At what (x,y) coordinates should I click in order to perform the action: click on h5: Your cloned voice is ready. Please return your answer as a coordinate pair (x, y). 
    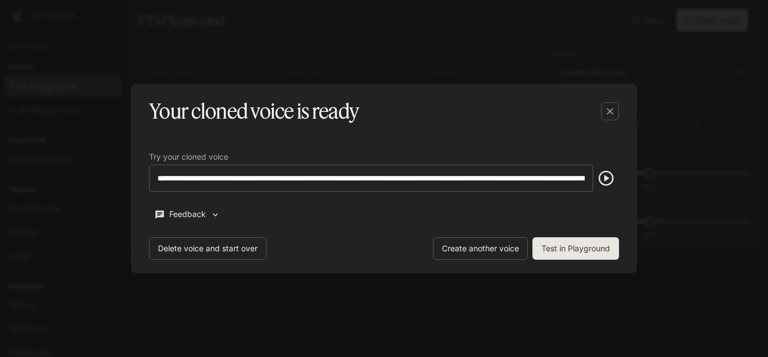
    Looking at the image, I should click on (254, 111).